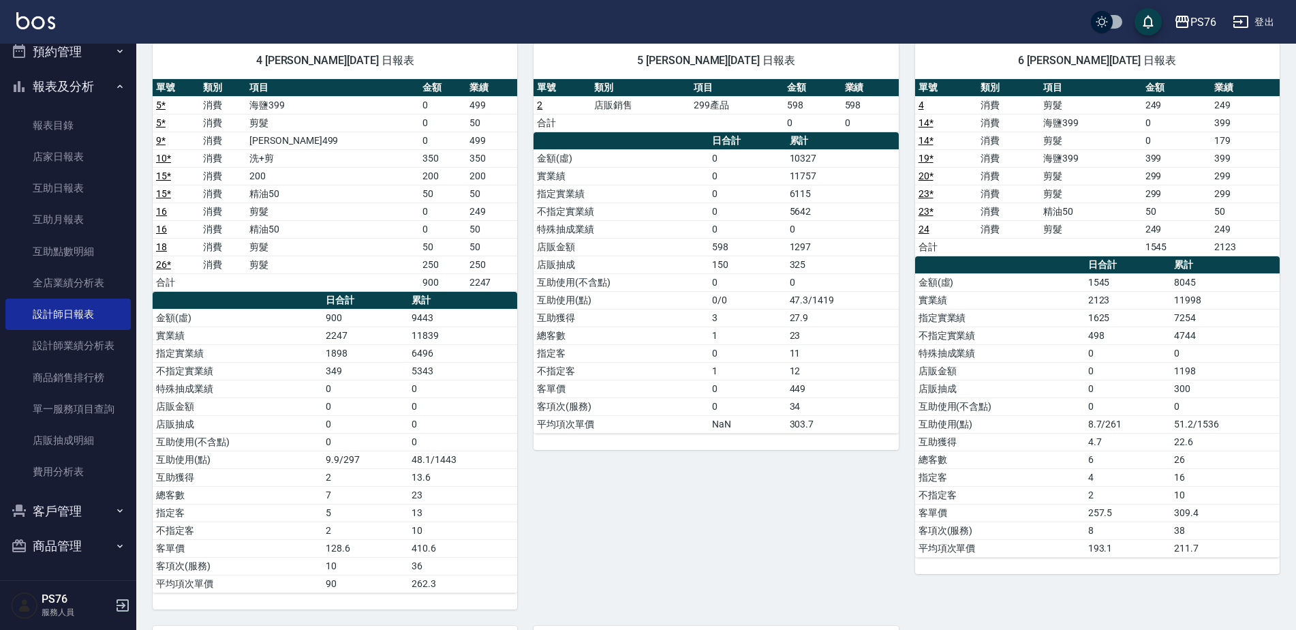 The image size is (1296, 630). Describe the element at coordinates (842, 335) in the screenshot. I see `td: 23` at that location.